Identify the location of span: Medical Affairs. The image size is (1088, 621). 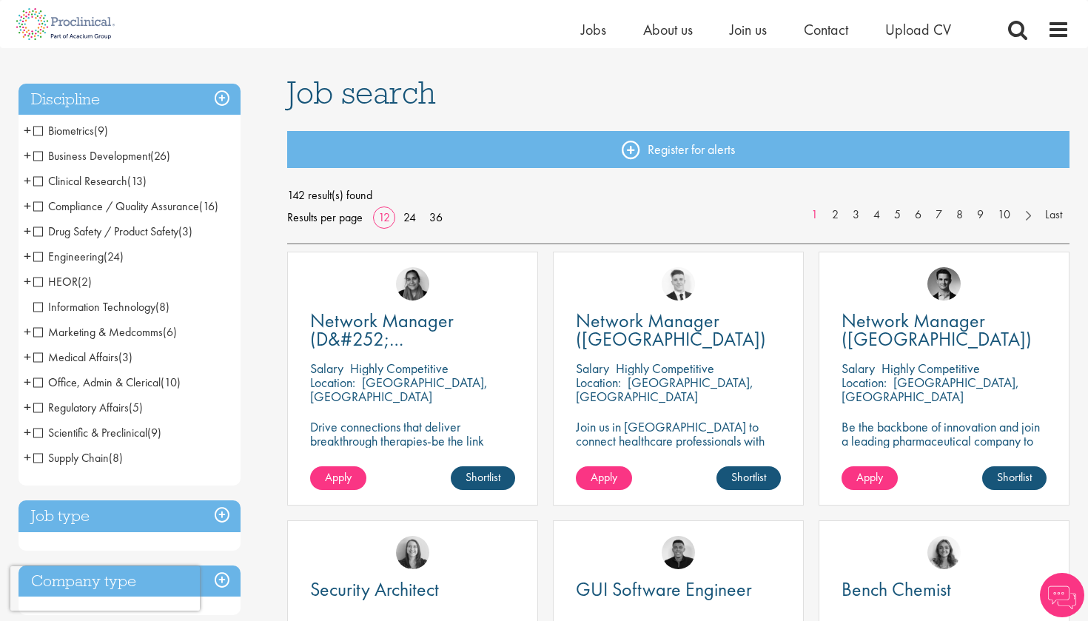
(75, 357).